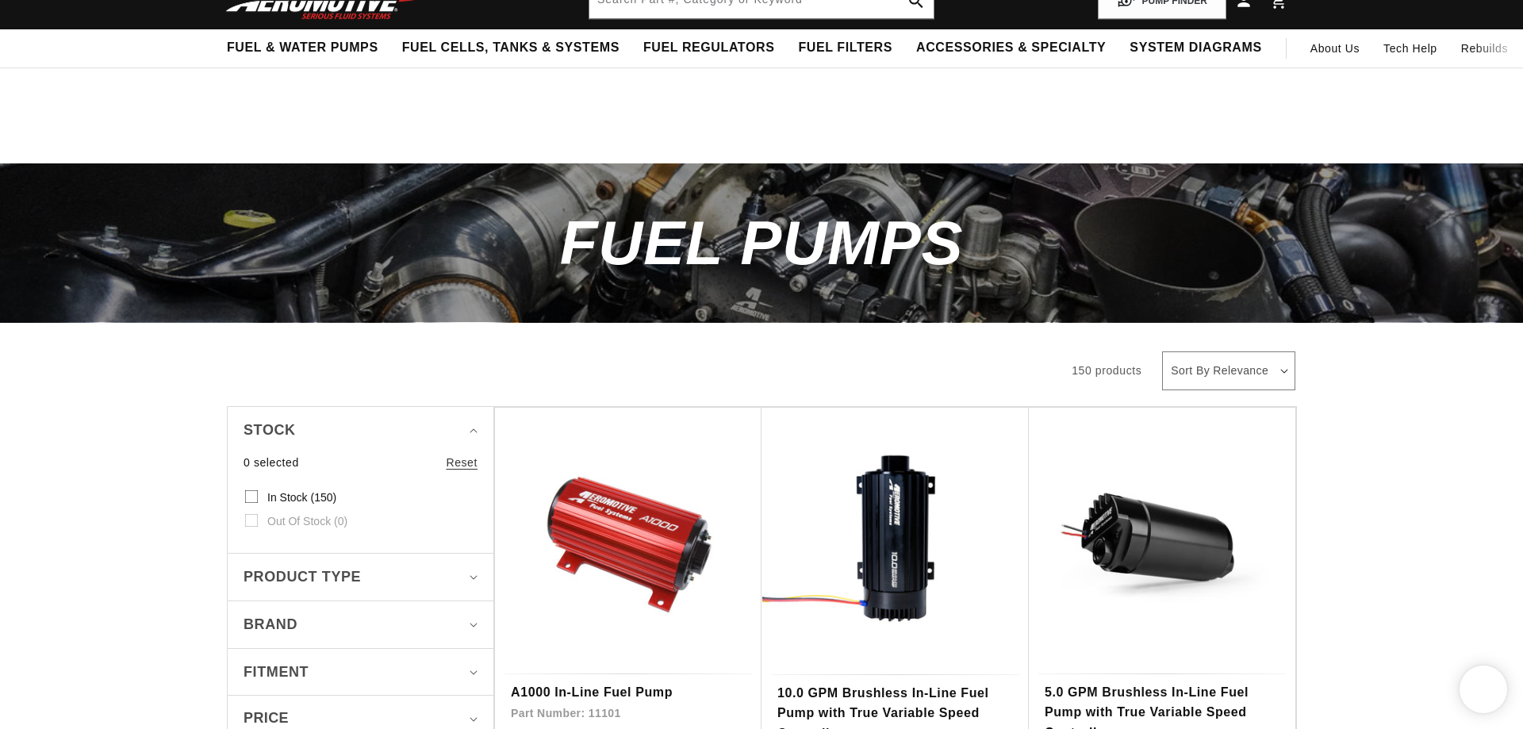  Describe the element at coordinates (628, 693) in the screenshot. I see `a: A1000 In-Line Fuel Pump` at that location.